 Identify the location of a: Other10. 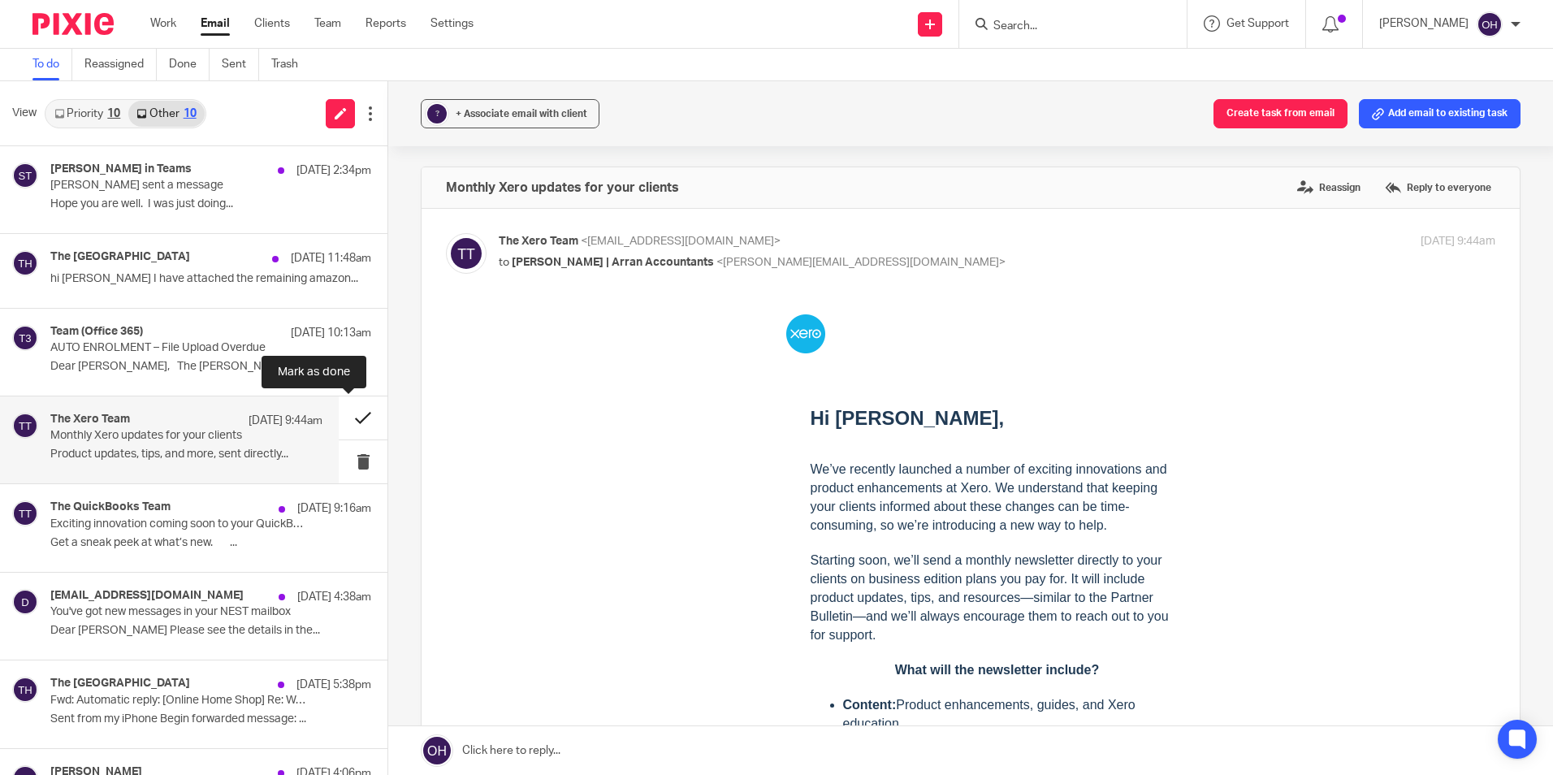
(166, 114).